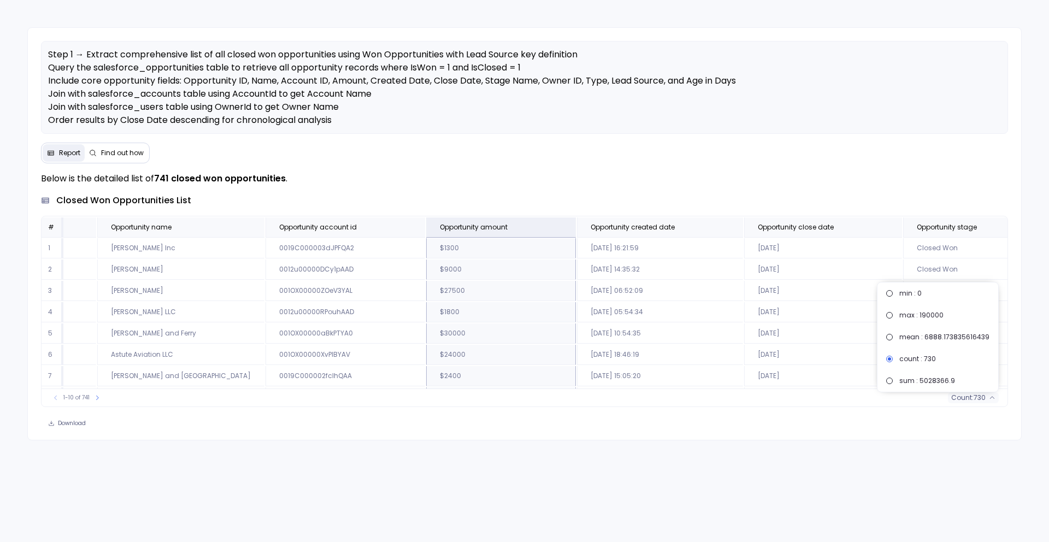 The image size is (1049, 542). Describe the element at coordinates (501, 248) in the screenshot. I see `td: $1300` at that location.